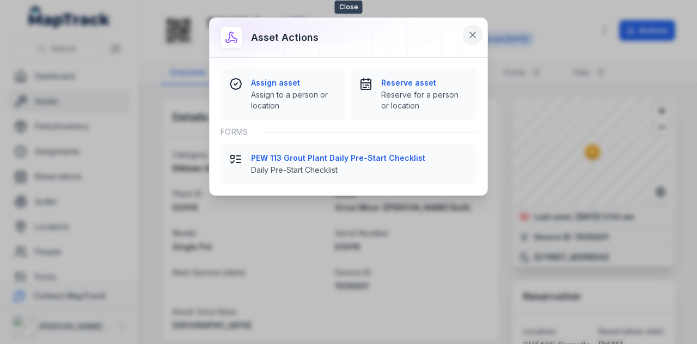 The image size is (697, 344). Describe the element at coordinates (424, 83) in the screenshot. I see `strong: Reserve asset` at that location.